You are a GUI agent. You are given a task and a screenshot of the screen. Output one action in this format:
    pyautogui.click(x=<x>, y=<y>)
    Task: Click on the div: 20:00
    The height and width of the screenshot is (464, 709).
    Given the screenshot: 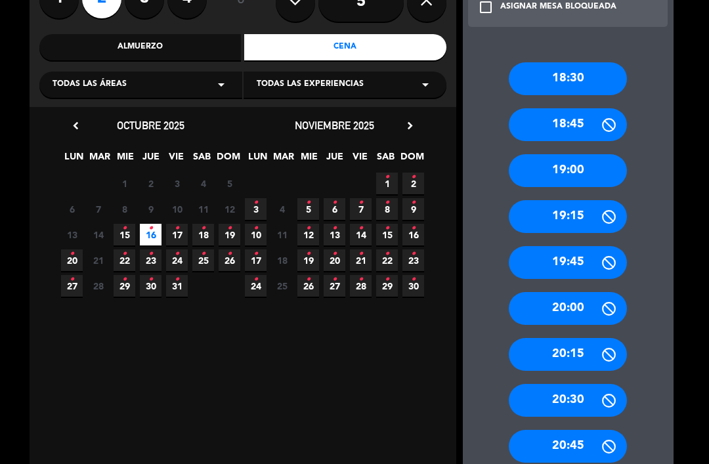 What is the action you would take?
    pyautogui.click(x=568, y=309)
    